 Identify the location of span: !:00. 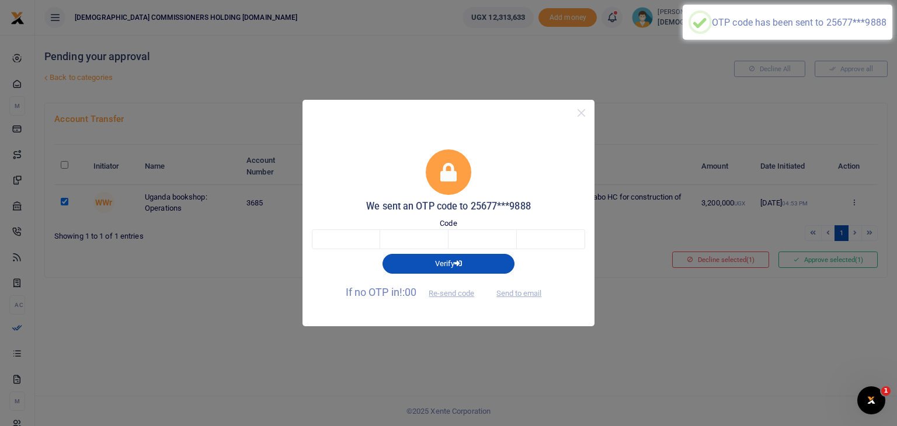
(408, 292).